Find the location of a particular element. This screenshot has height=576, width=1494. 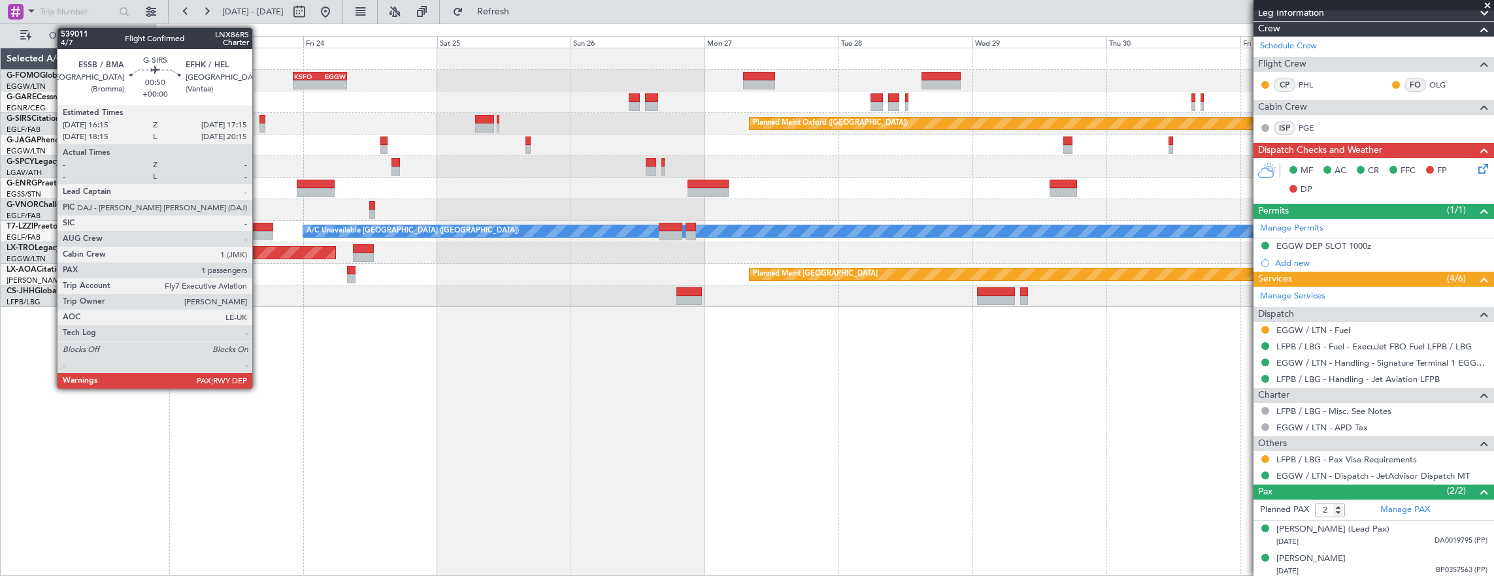

div: Add new is located at coordinates (1381, 263).